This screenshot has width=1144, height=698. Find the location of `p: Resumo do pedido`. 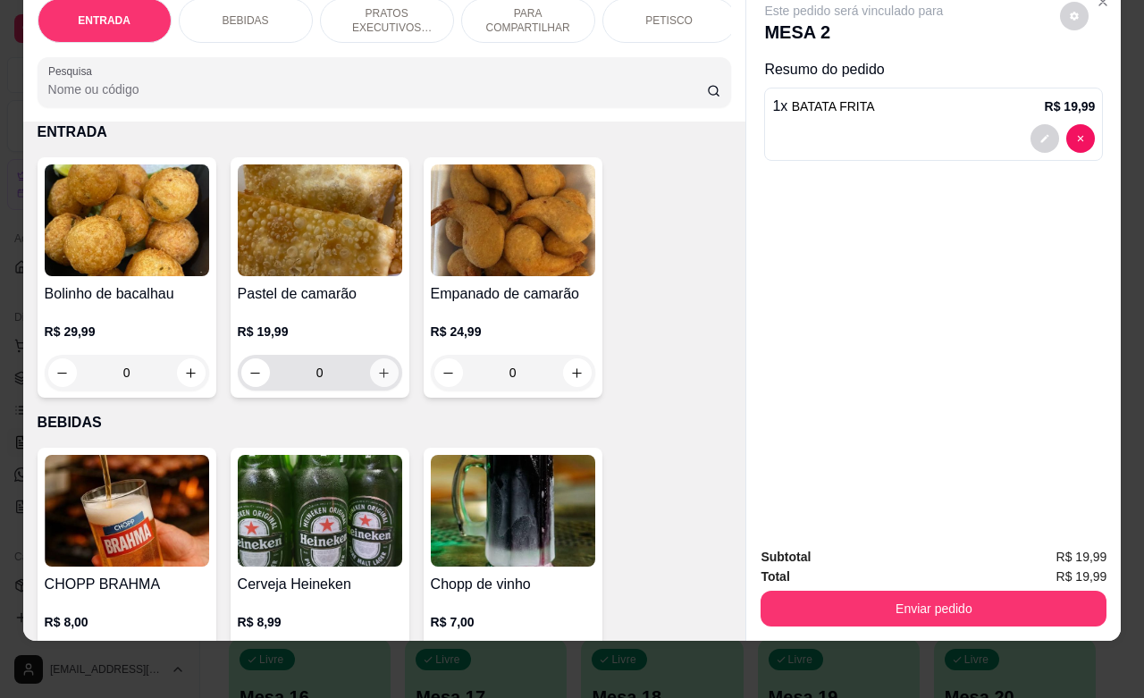

p: Resumo do pedido is located at coordinates (933, 70).